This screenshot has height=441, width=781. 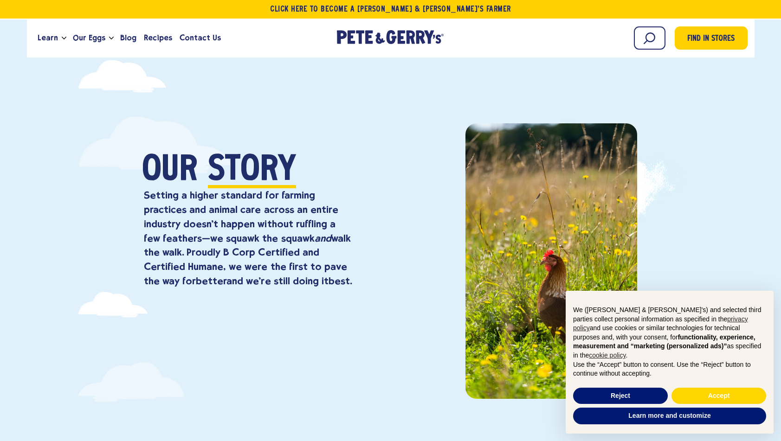 I want to click on a: Find in Stores, so click(x=711, y=38).